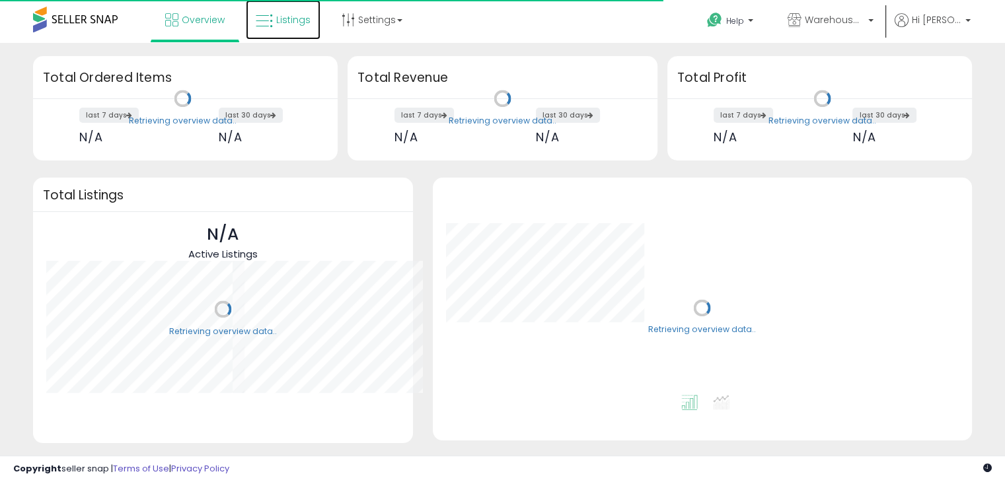 This screenshot has height=482, width=1005. What do you see at coordinates (732, 22) in the screenshot?
I see `a: Help` at bounding box center [732, 22].